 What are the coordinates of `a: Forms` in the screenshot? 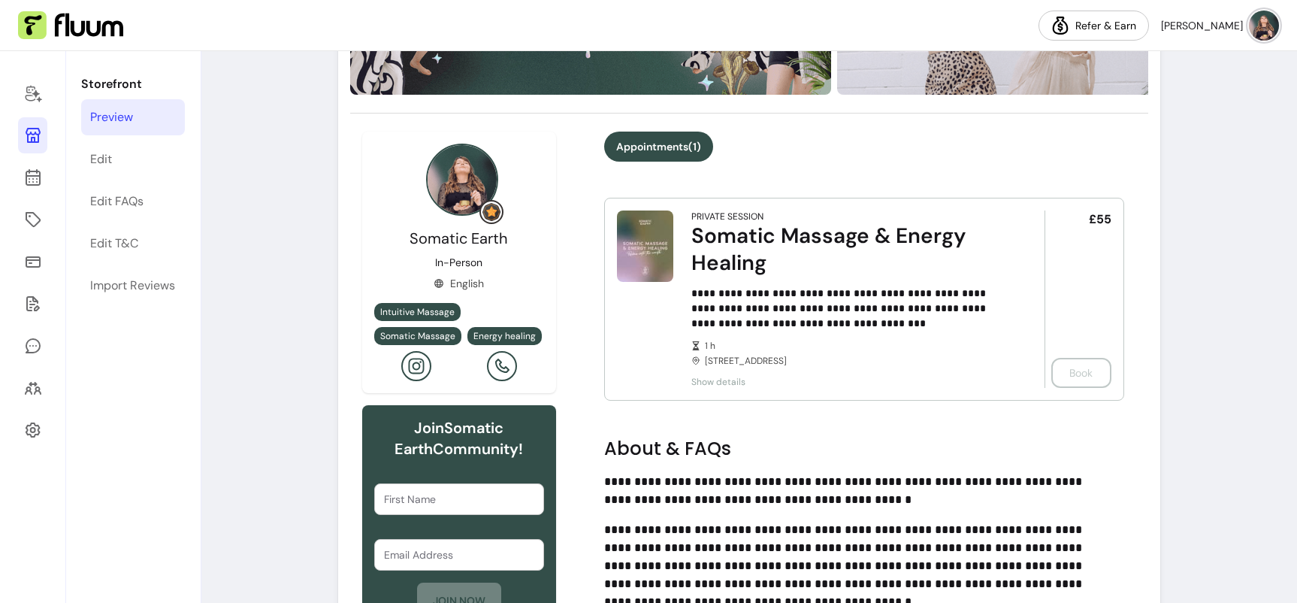 It's located at (32, 304).